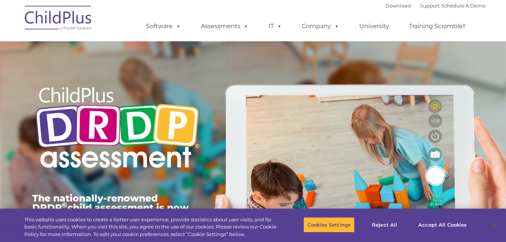 Image resolution: width=506 pixels, height=242 pixels. What do you see at coordinates (374, 26) in the screenshot?
I see `a: University` at bounding box center [374, 26].